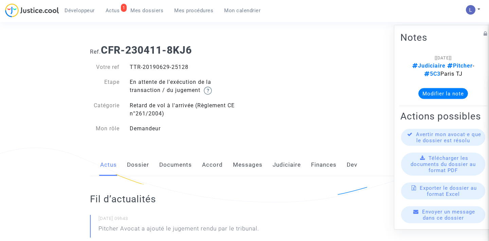 The height and width of the screenshot is (241, 489). What do you see at coordinates (184, 67) in the screenshot?
I see `div: TTR-20190629-25128` at bounding box center [184, 67].